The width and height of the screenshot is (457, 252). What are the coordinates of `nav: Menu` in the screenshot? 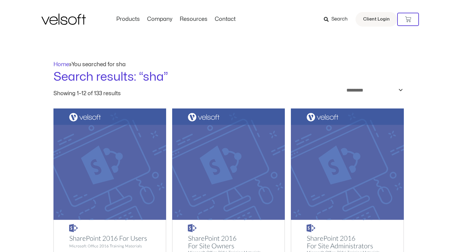 It's located at (176, 19).